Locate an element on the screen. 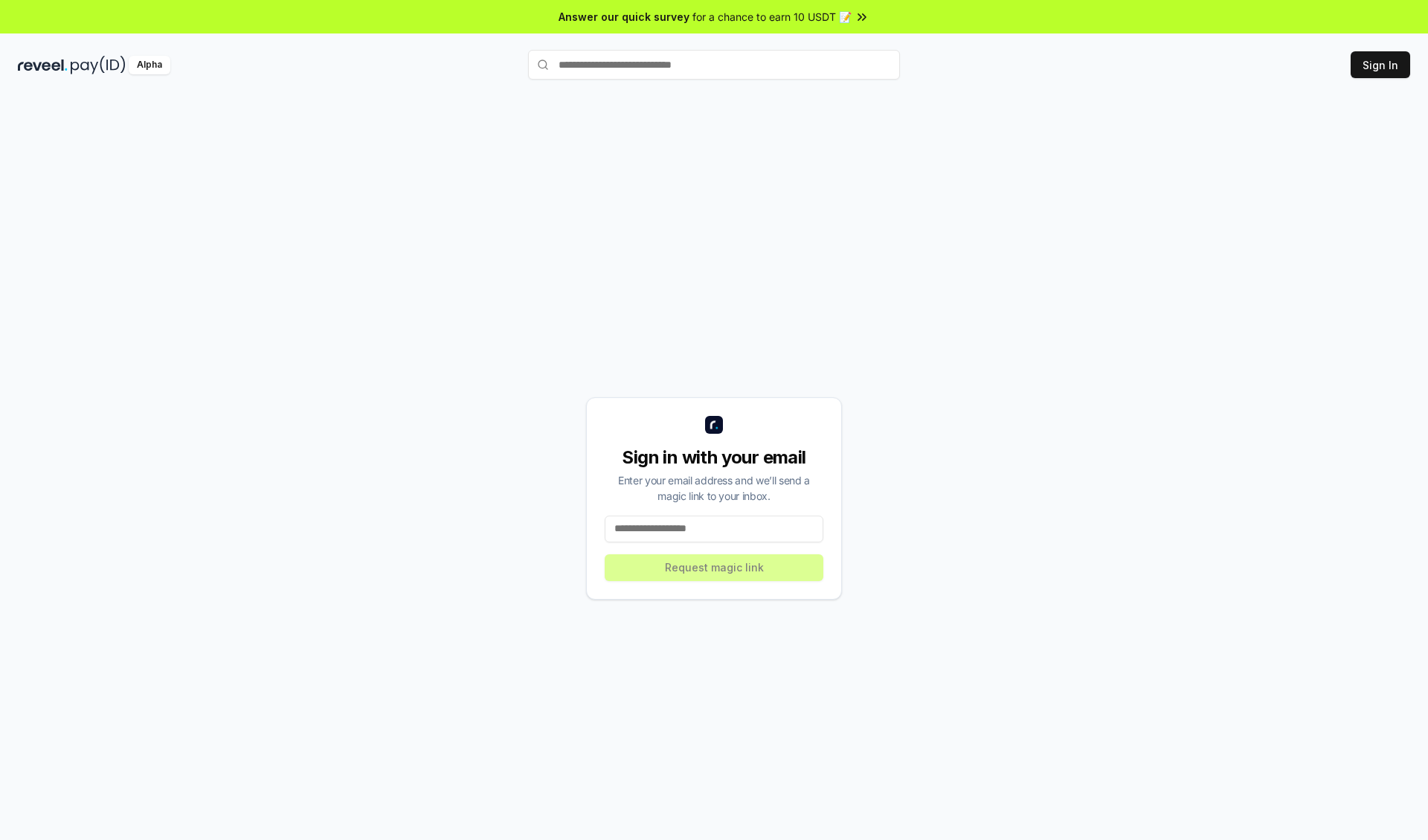 This screenshot has height=840, width=1428. img: logo_small is located at coordinates (714, 424).